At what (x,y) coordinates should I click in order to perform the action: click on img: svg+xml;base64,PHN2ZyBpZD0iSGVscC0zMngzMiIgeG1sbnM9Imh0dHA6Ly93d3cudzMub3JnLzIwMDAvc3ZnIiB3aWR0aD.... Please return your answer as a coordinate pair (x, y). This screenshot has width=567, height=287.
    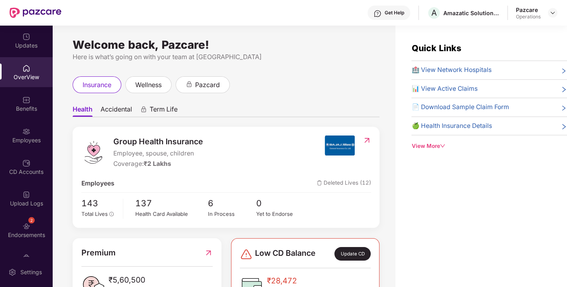
    Looking at the image, I should click on (378, 14).